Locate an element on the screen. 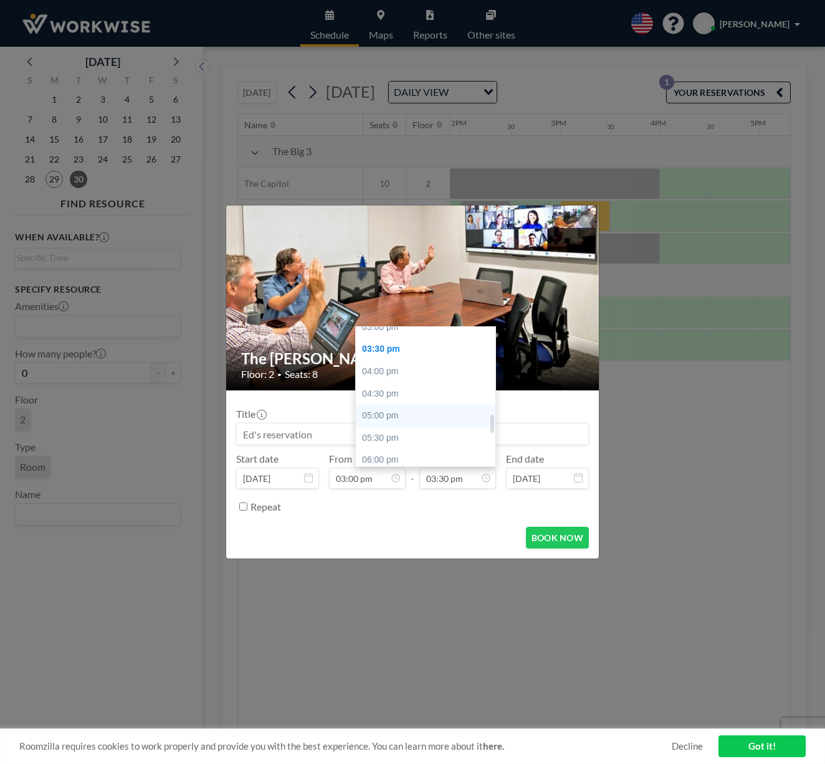 Image resolution: width=825 pixels, height=764 pixels. input: Ed's reservation is located at coordinates (412, 434).